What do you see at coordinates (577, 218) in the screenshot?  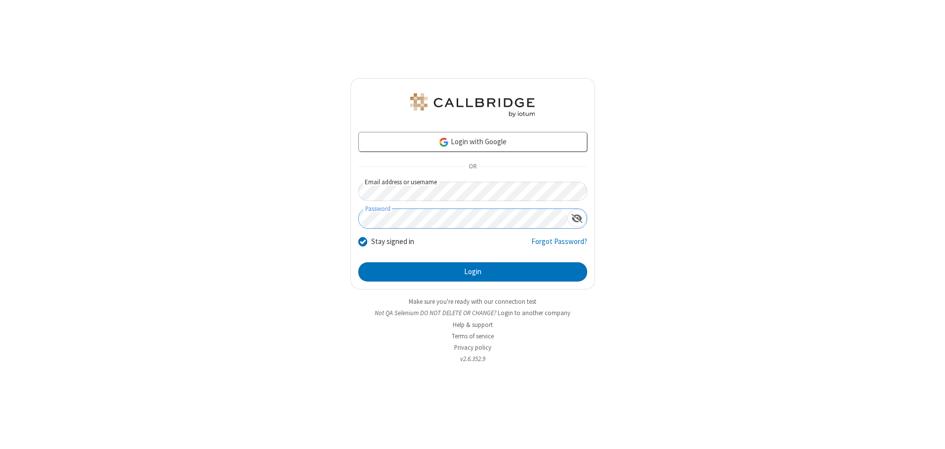 I see `div: Show password` at bounding box center [577, 218].